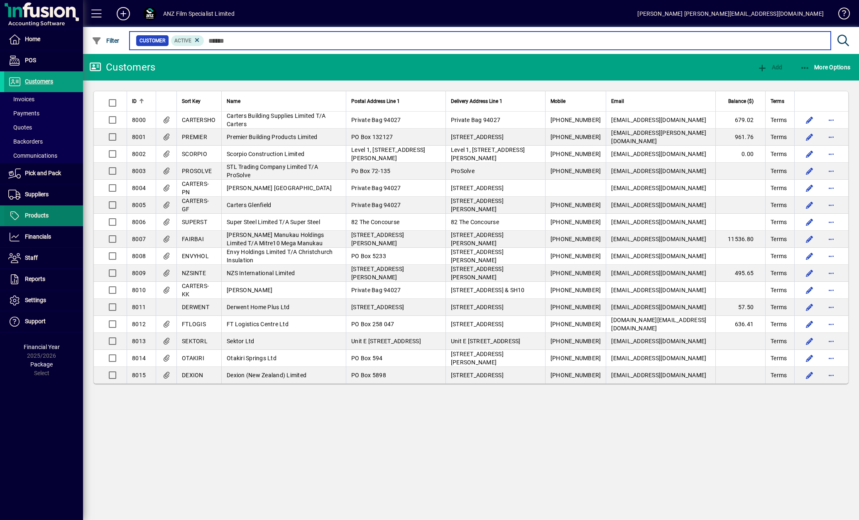 This screenshot has height=520, width=859. Describe the element at coordinates (265, 154) in the screenshot. I see `span: Scorpio Construction Limited` at that location.